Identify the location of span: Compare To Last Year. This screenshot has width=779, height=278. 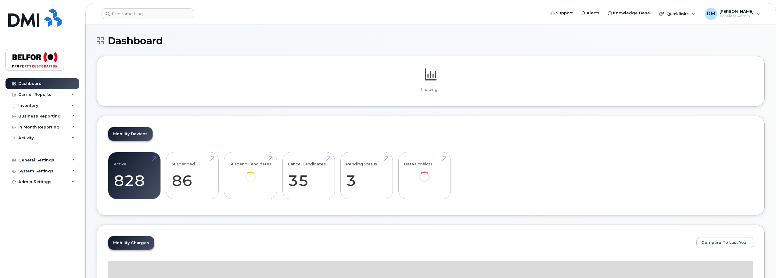
(724, 242).